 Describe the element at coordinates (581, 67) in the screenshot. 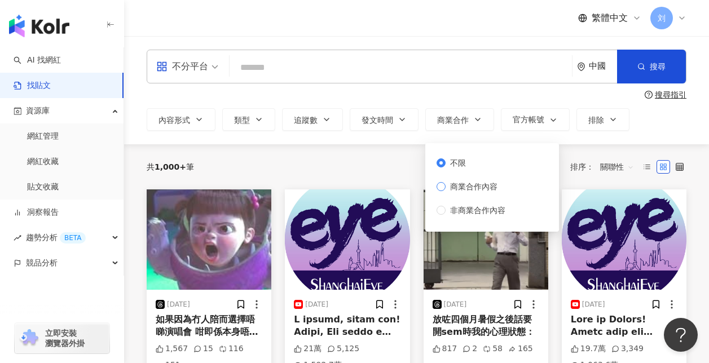

I see `span: environment` at that location.